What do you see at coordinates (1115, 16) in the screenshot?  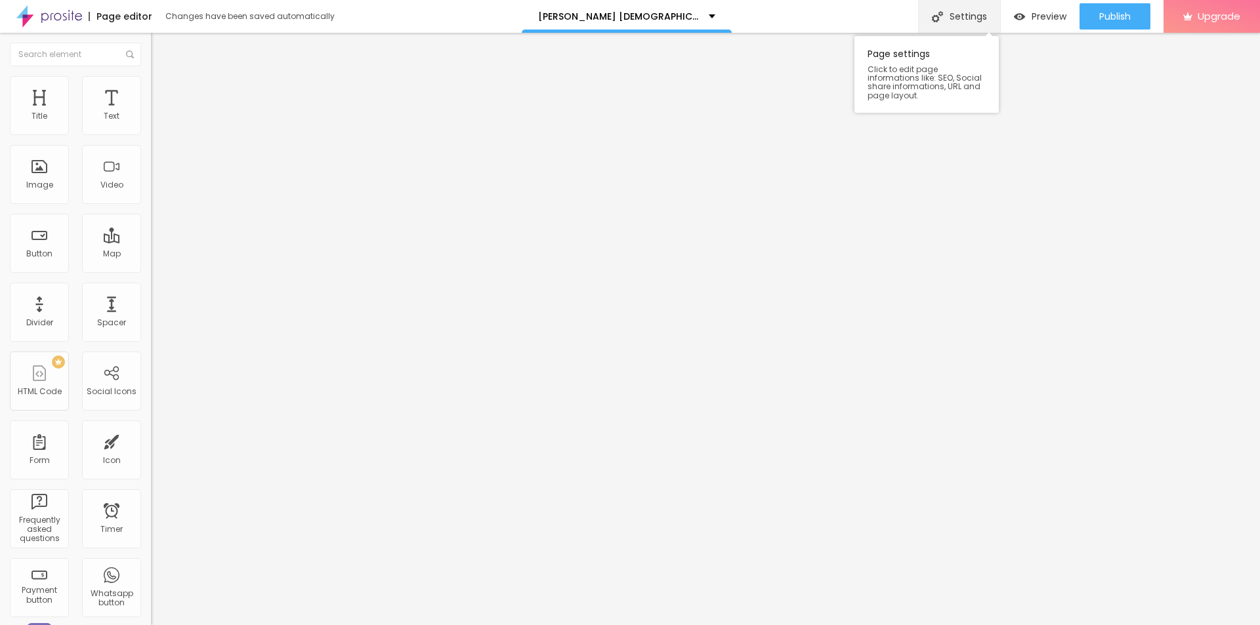 I see `button: Publish` at bounding box center [1115, 16].